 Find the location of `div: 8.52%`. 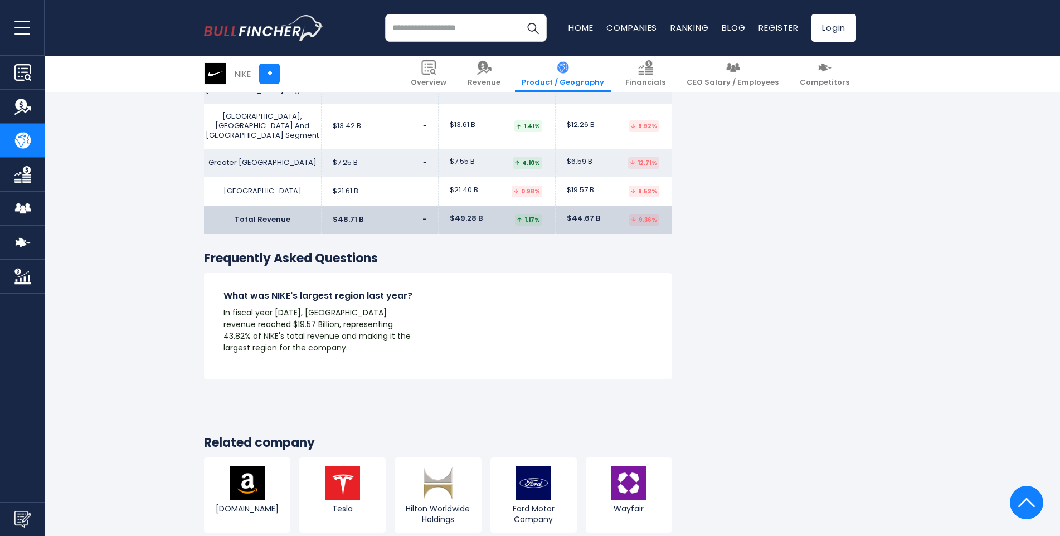

div: 8.52% is located at coordinates (644, 191).